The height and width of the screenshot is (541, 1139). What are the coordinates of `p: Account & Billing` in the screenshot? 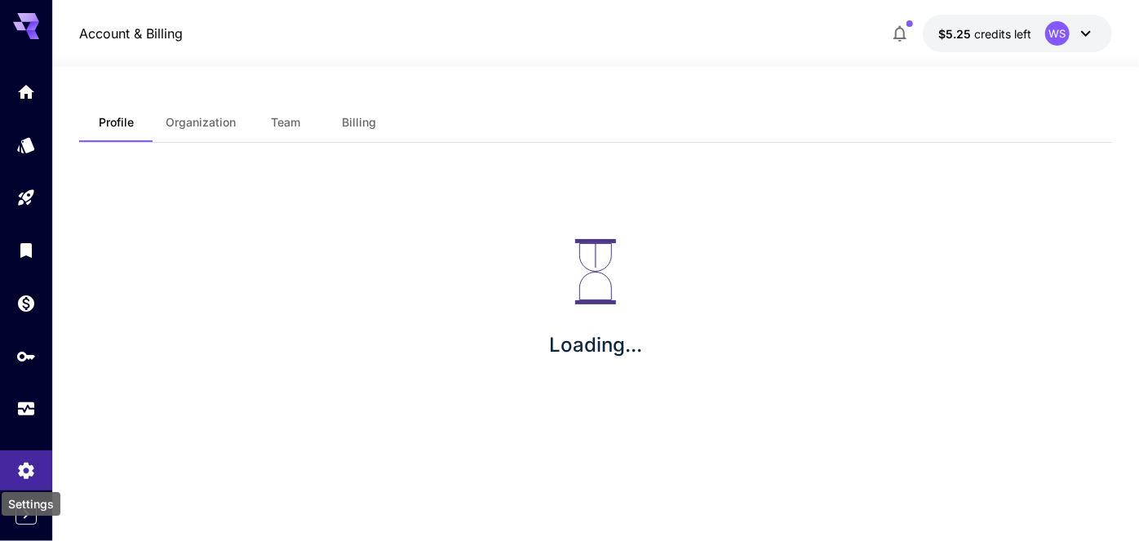 It's located at (131, 33).